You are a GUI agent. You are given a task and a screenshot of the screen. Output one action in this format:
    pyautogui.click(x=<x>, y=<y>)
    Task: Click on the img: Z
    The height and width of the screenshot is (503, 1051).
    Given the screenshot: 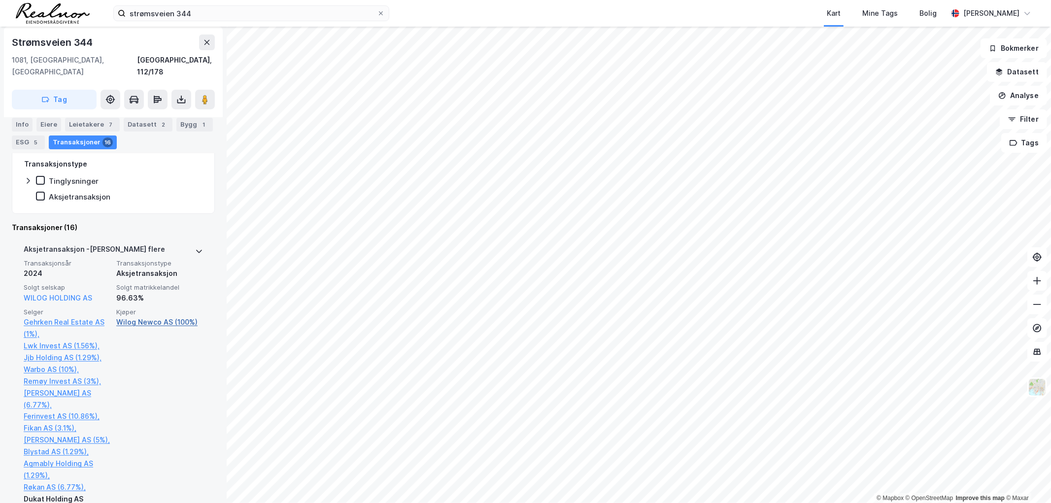 What is the action you would take?
    pyautogui.click(x=1037, y=387)
    